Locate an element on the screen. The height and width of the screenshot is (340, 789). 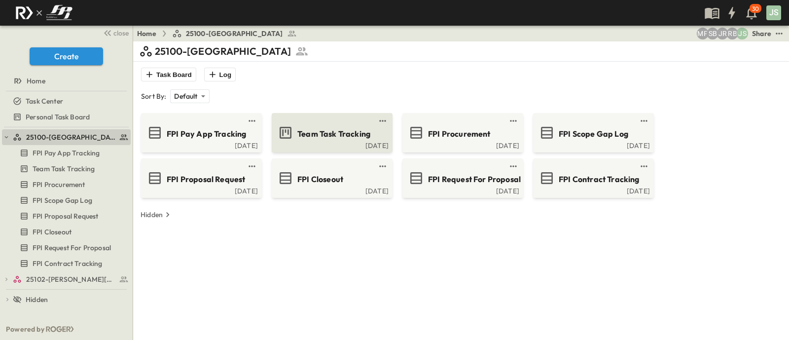
div: Default is located at coordinates (189, 96).